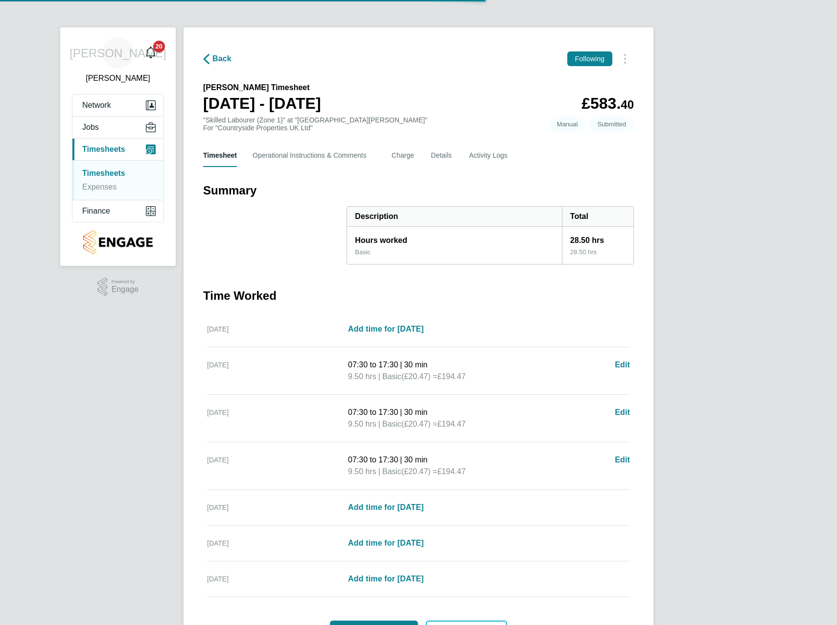 This screenshot has height=625, width=837. What do you see at coordinates (490, 235) in the screenshot?
I see `div: Summary` at bounding box center [490, 235].